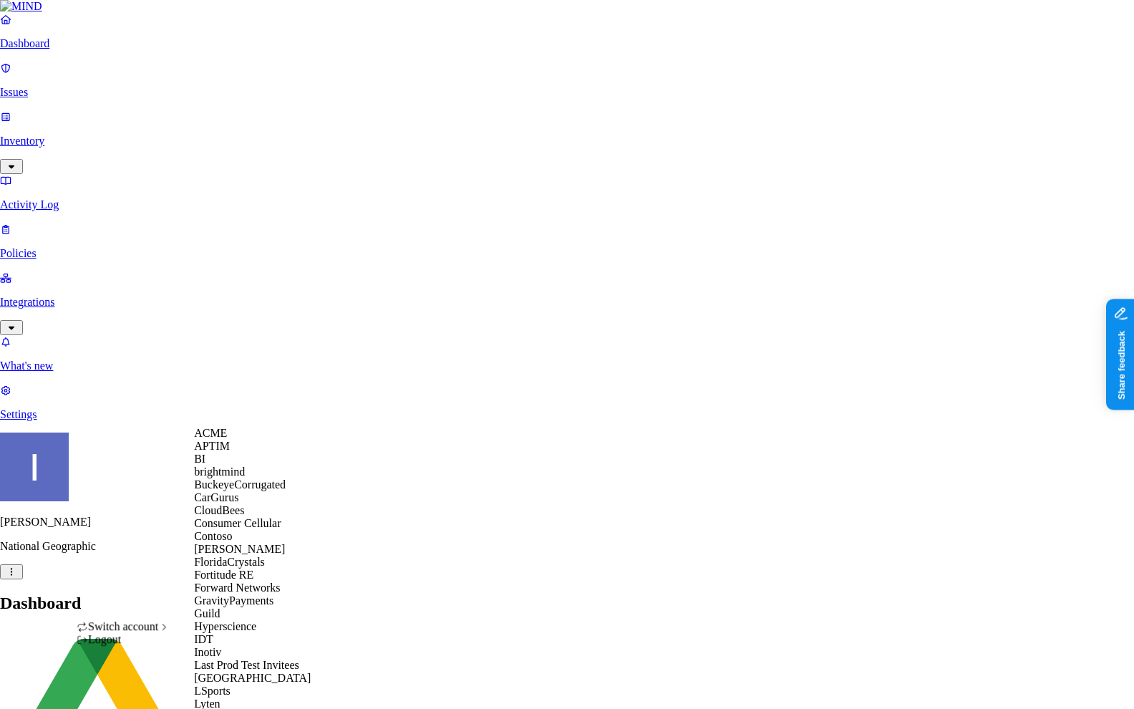  I want to click on span: IDT, so click(203, 638).